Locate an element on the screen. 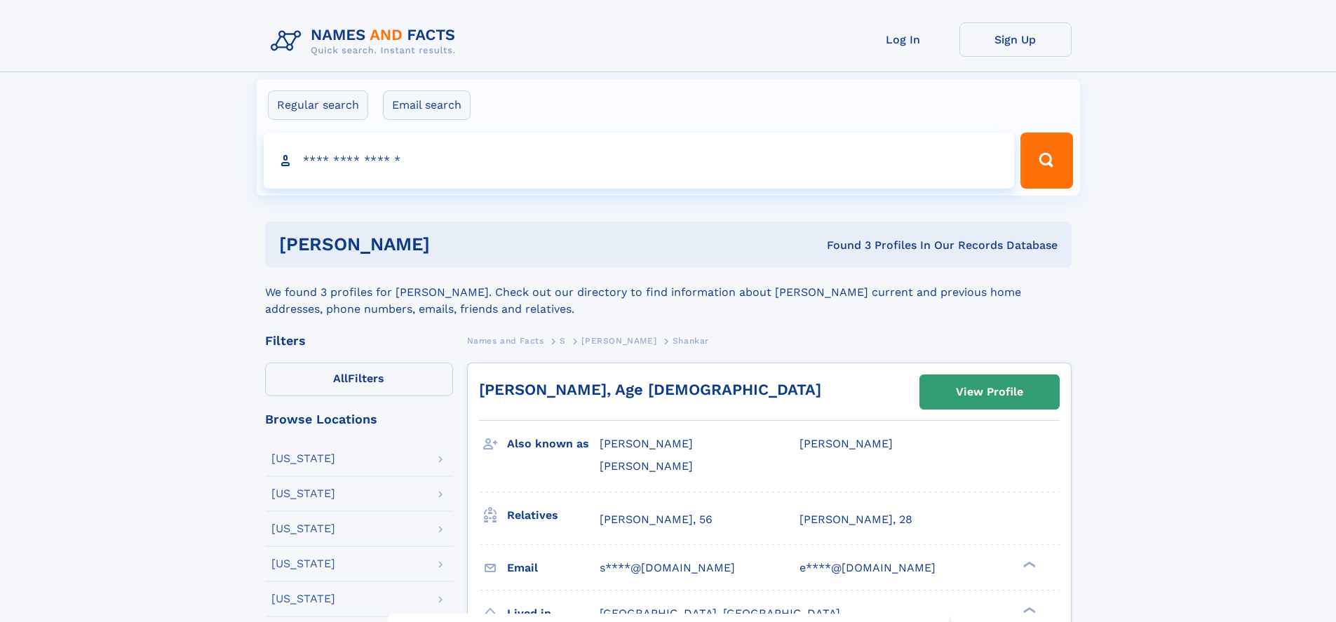  span: S is located at coordinates (563, 341).